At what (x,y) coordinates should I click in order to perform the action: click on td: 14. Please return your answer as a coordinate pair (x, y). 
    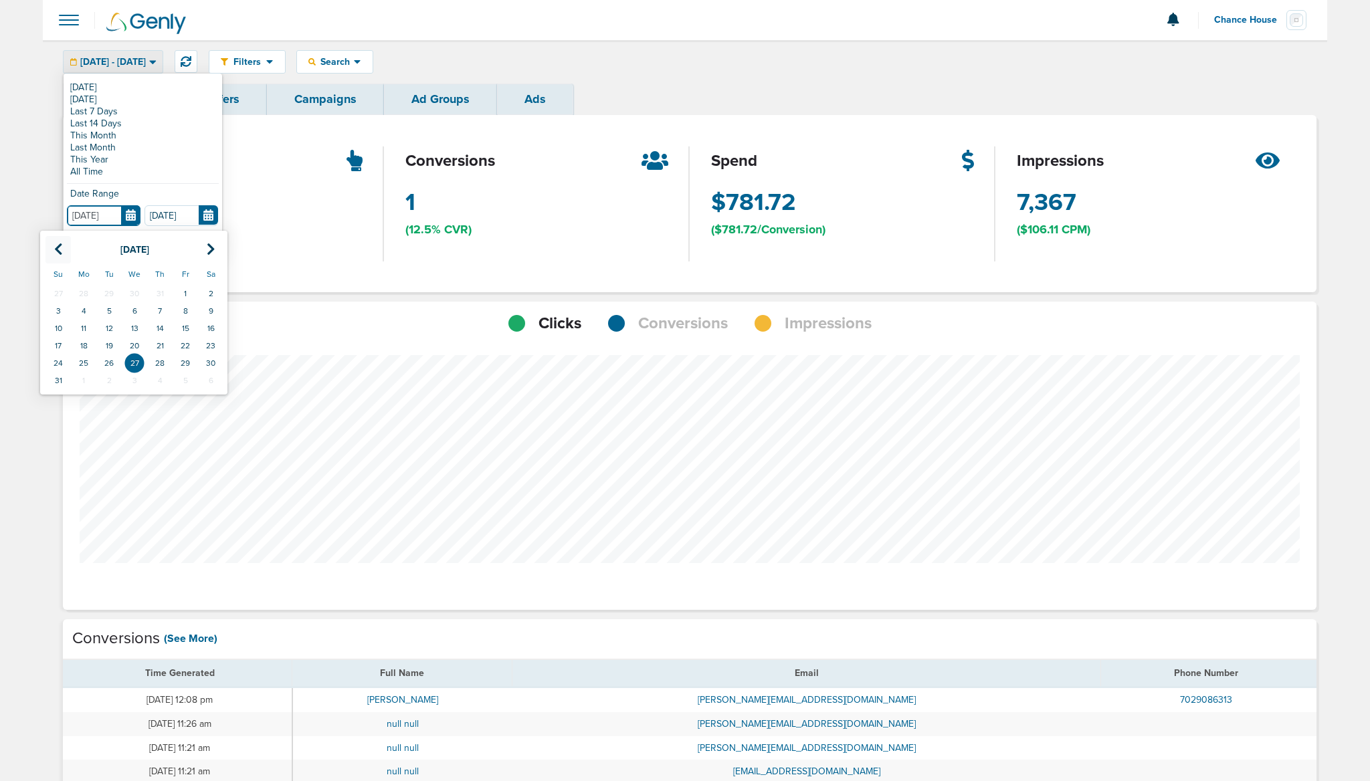
    Looking at the image, I should click on (160, 328).